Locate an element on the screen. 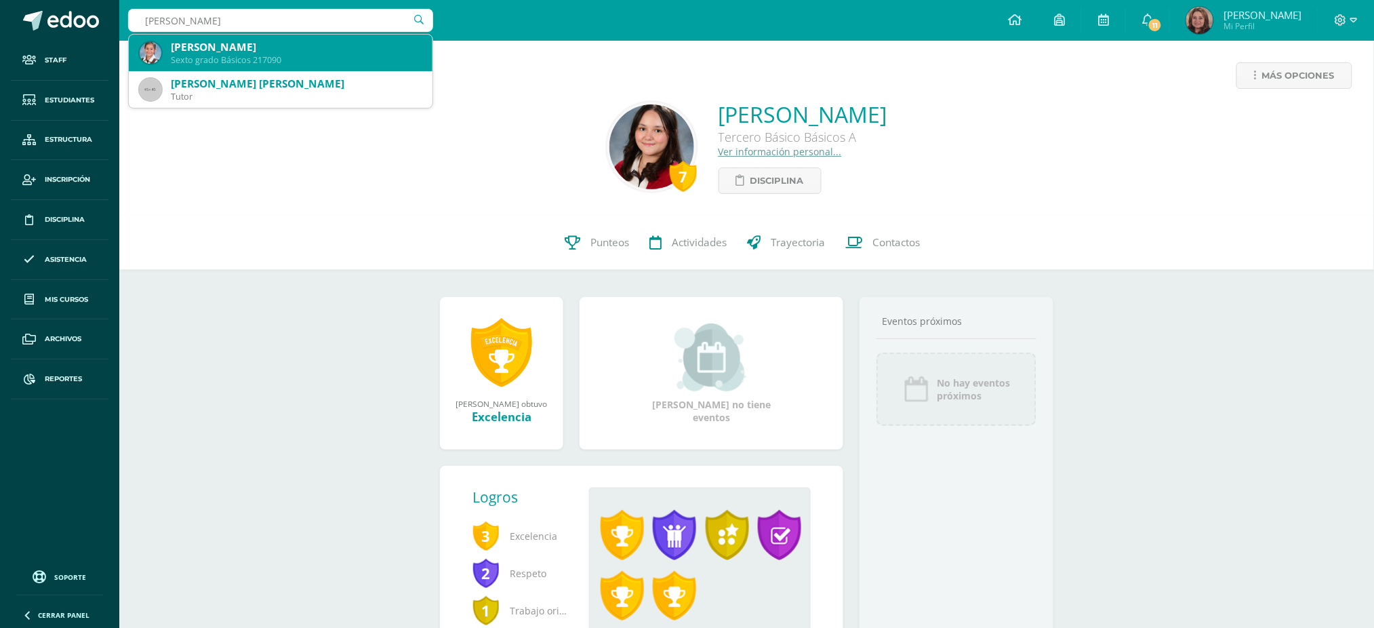 The image size is (1374, 628). a: Actividades is located at coordinates (689, 243).